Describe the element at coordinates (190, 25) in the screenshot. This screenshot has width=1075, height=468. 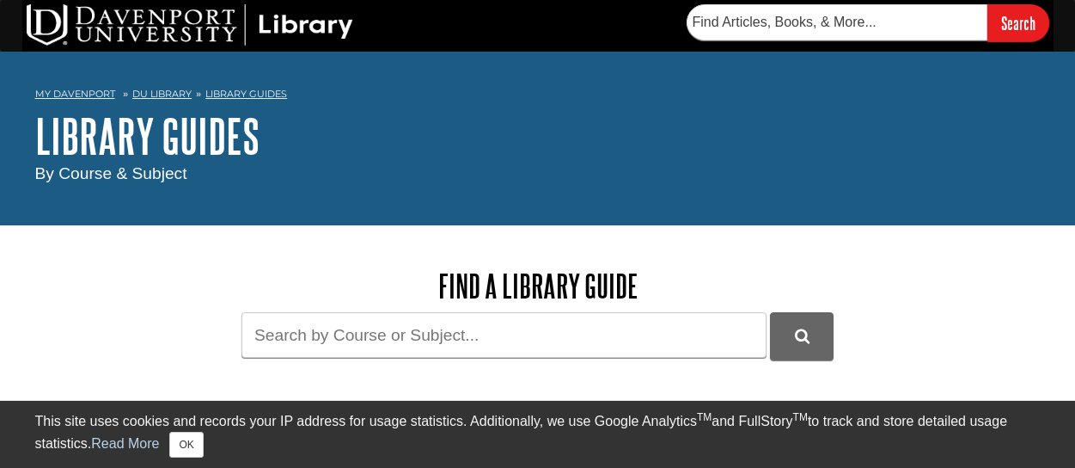
I see `img: DU Library` at that location.